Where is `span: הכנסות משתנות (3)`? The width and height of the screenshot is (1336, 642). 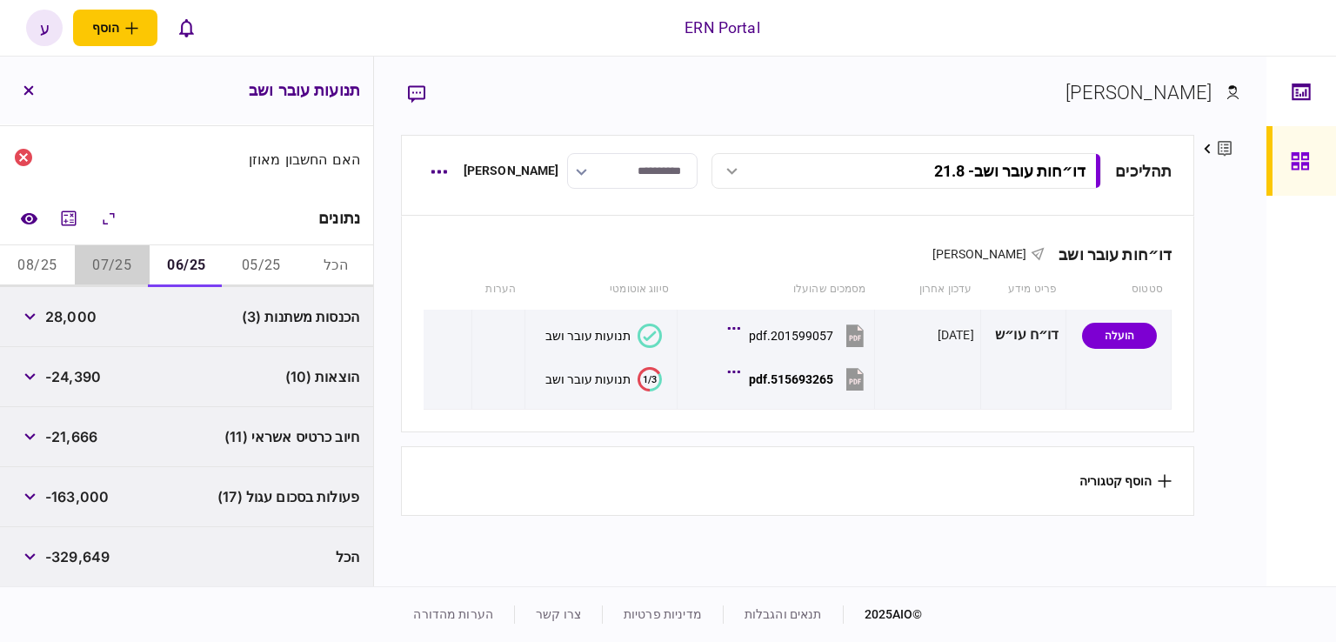
span: הכנסות משתנות (3) is located at coordinates (300, 317).